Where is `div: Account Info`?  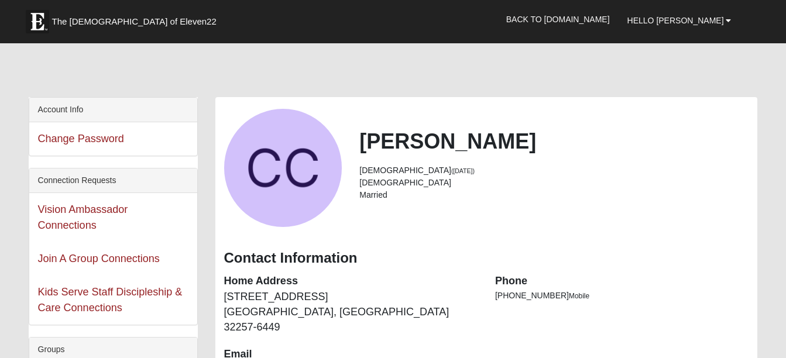
div: Account Info is located at coordinates (113, 110).